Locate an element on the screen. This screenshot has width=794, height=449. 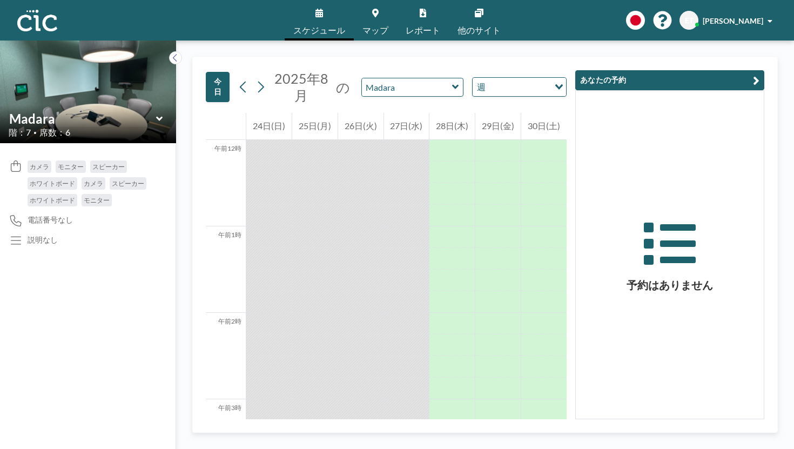
font: 午前2時 is located at coordinates (229, 321).